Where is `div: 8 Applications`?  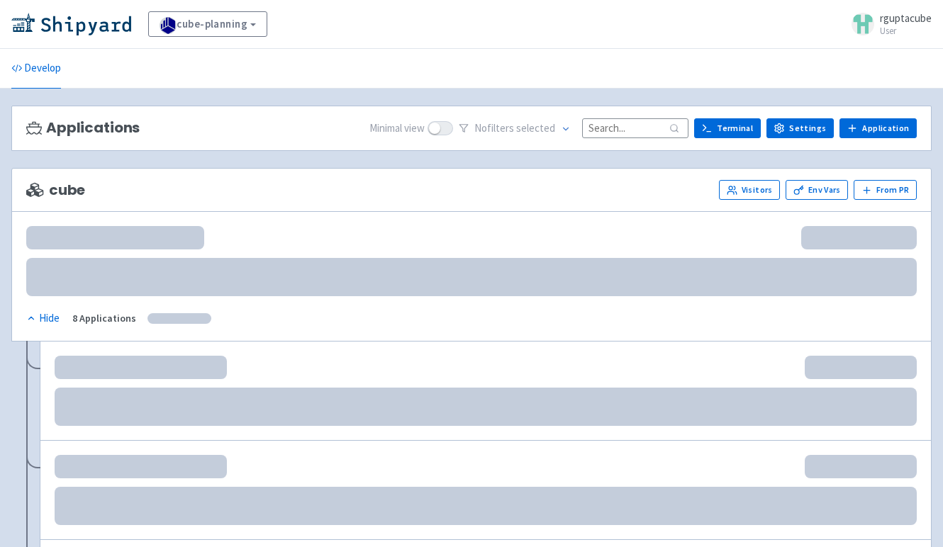 div: 8 Applications is located at coordinates (104, 318).